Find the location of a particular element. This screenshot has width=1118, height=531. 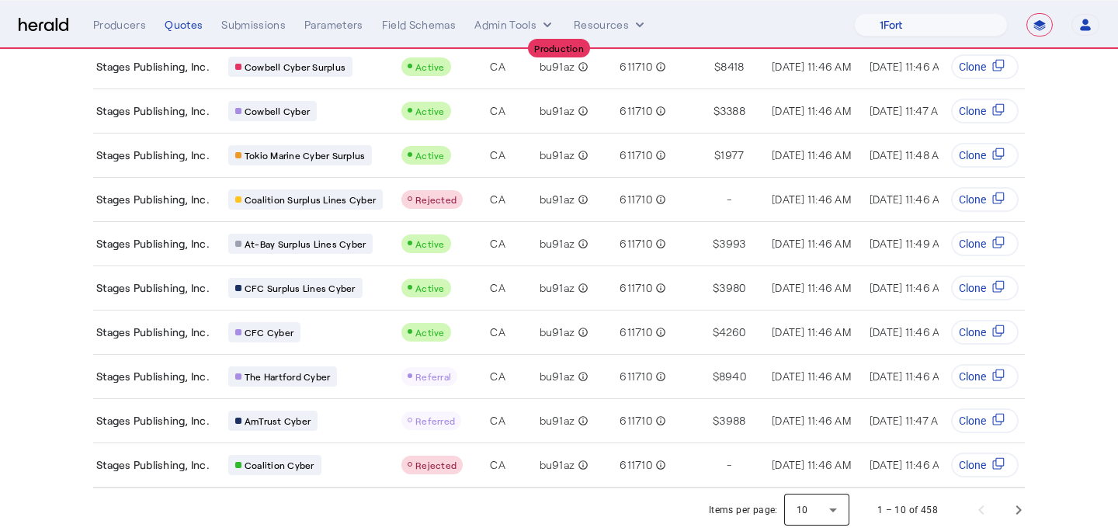

div: Parameters is located at coordinates (334, 25).